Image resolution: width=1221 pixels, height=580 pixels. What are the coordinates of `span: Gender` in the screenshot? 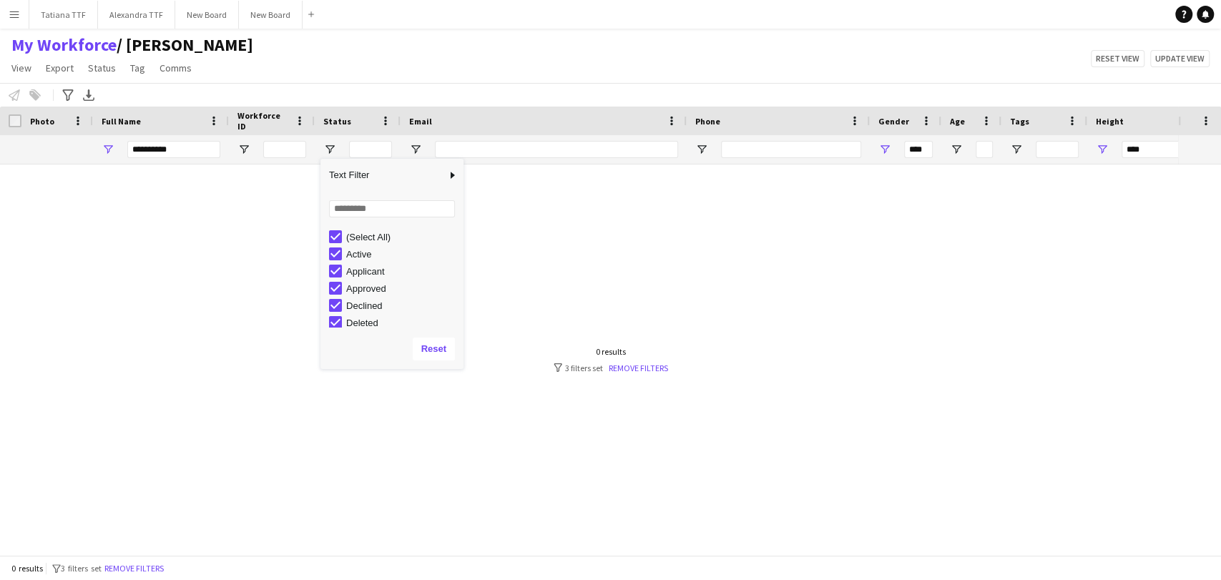 It's located at (893, 121).